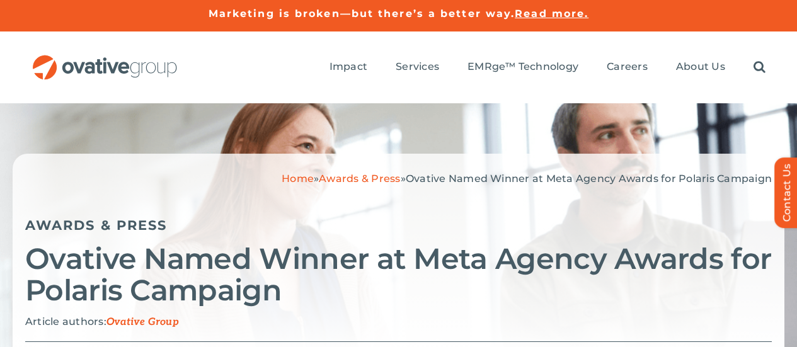 This screenshot has height=347, width=797. I want to click on p: Article authors:, so click(398, 322).